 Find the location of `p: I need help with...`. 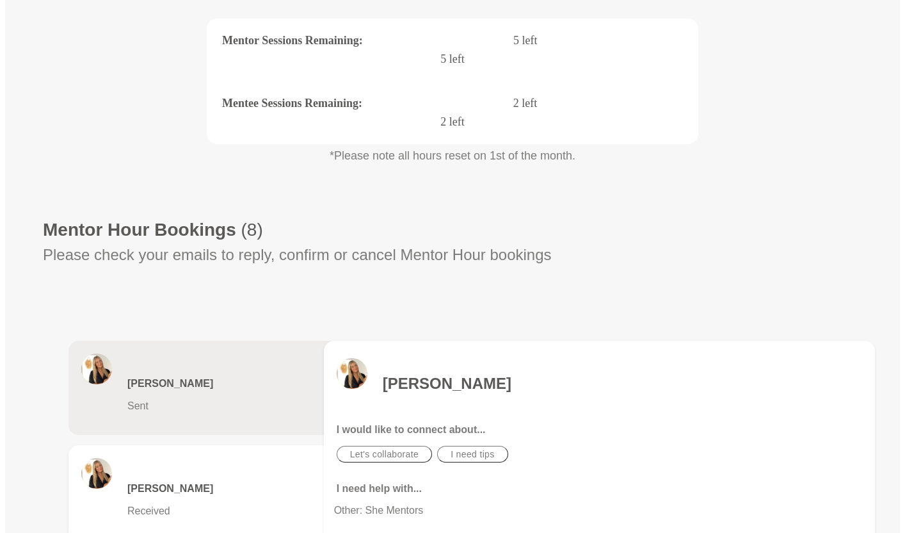

p: I need help with... is located at coordinates (599, 489).